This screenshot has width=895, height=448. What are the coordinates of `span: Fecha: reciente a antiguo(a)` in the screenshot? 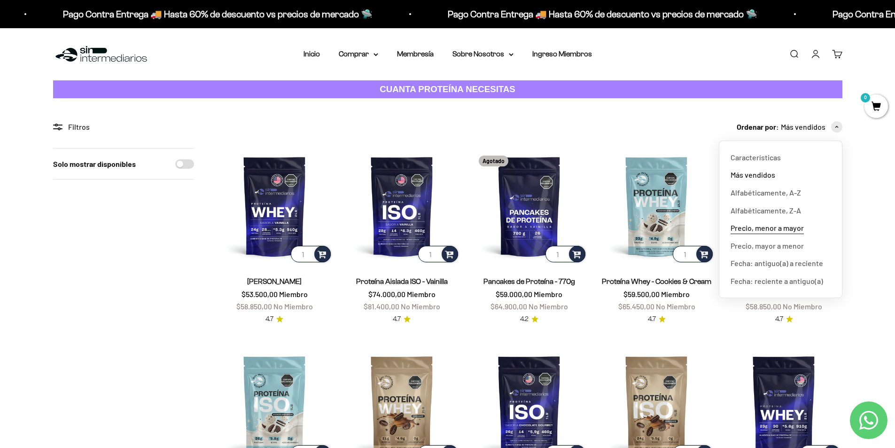 It's located at (777, 281).